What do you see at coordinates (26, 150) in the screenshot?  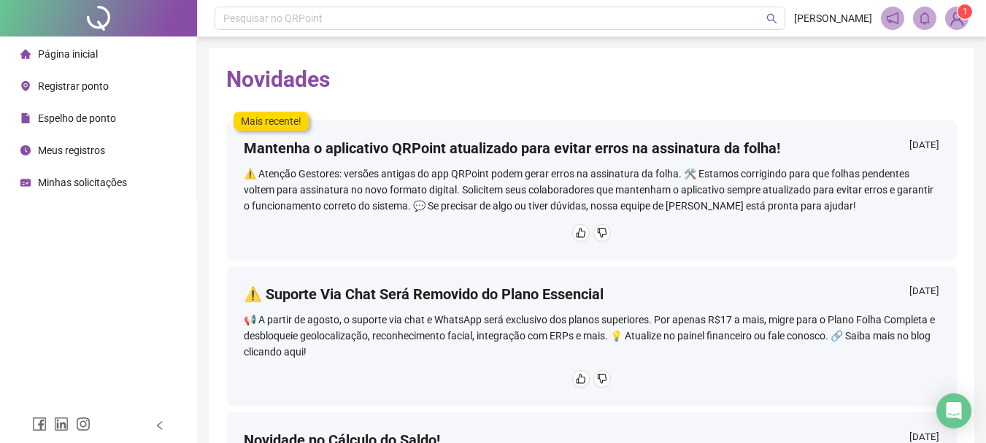 I see `span: clock-circle` at bounding box center [26, 150].